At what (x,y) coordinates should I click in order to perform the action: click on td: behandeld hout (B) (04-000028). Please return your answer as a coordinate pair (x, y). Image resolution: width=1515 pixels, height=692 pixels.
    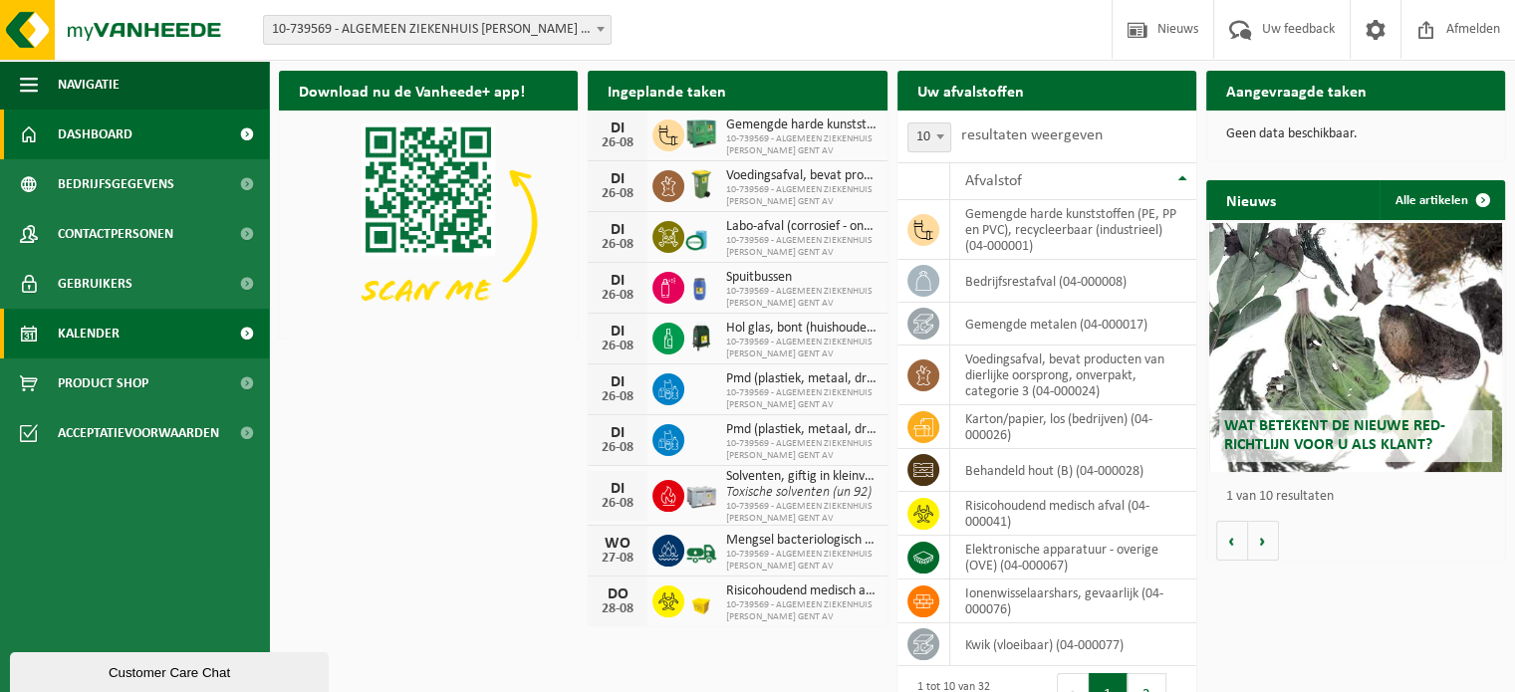
    Looking at the image, I should click on (1072, 470).